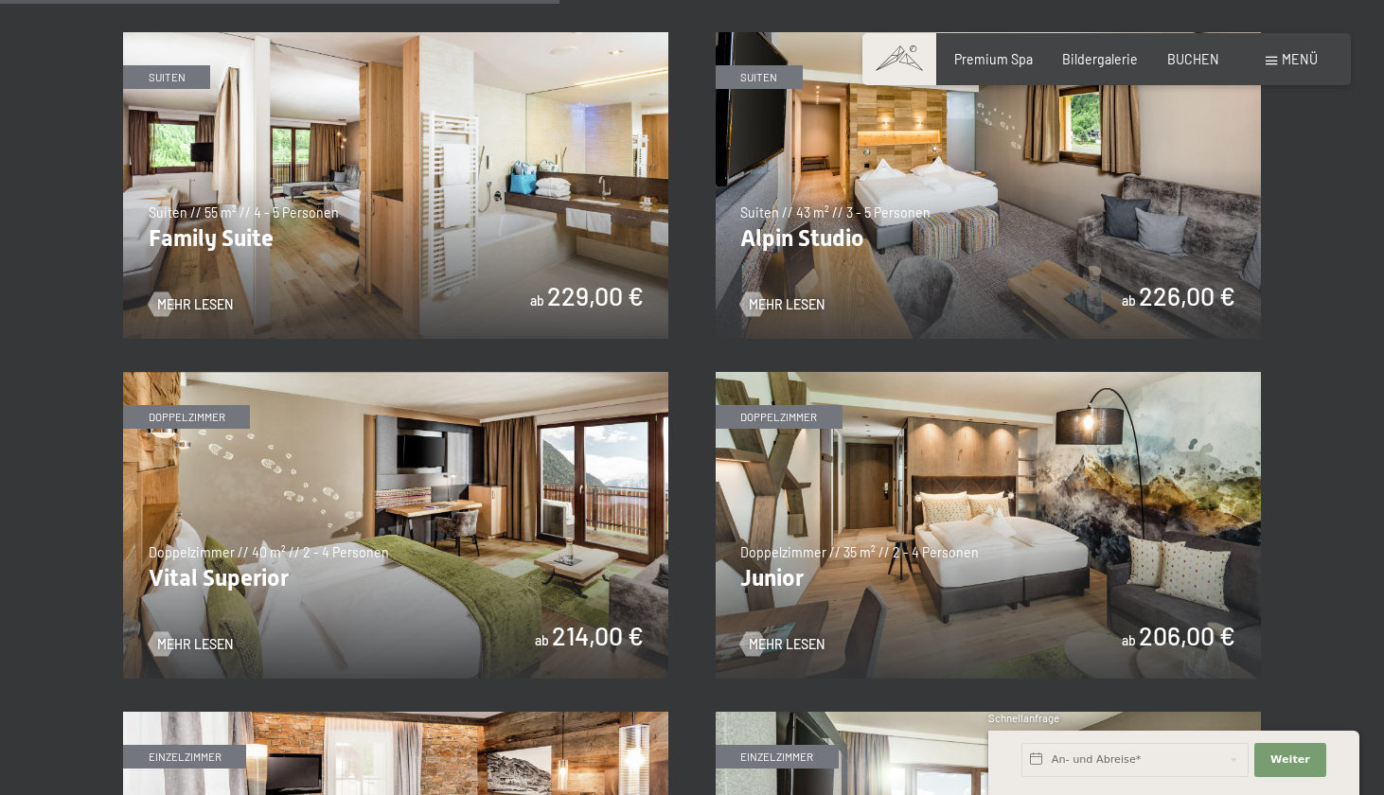  What do you see at coordinates (1100, 59) in the screenshot?
I see `span: Bildergalerie` at bounding box center [1100, 59].